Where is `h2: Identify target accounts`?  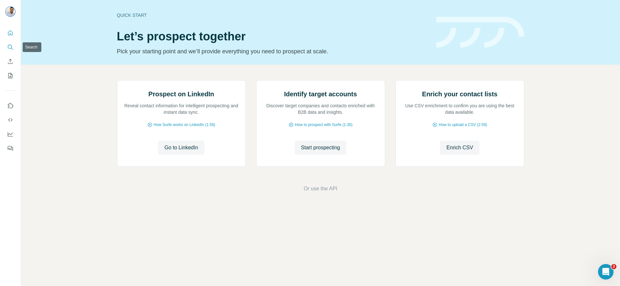 h2: Identify target accounts is located at coordinates (320, 94).